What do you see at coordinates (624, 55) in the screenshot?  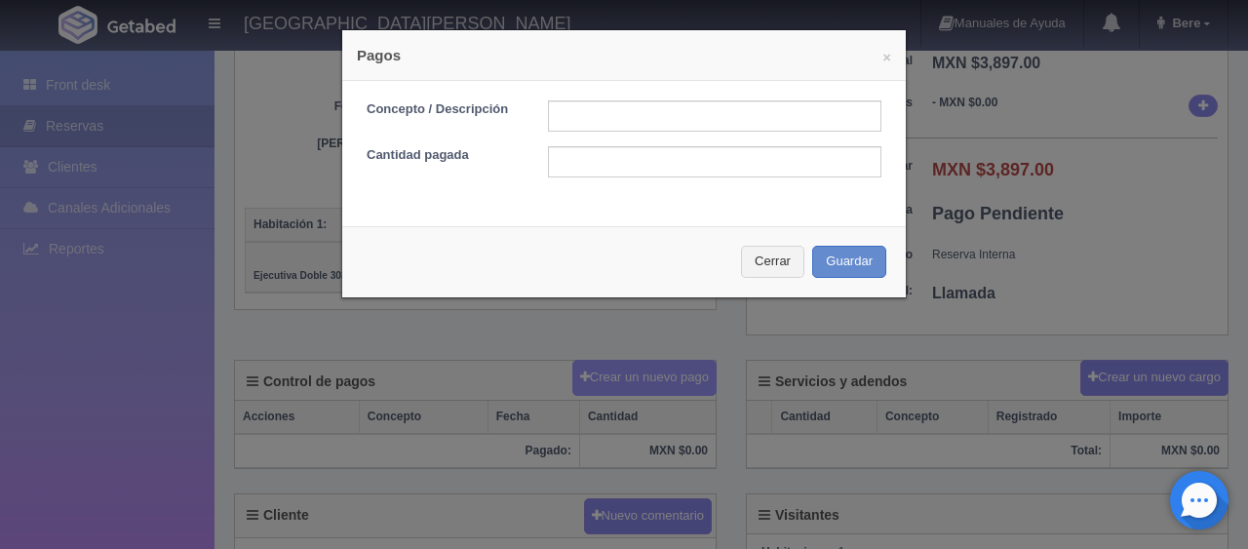 I see `h4: Pagos` at bounding box center [624, 55].